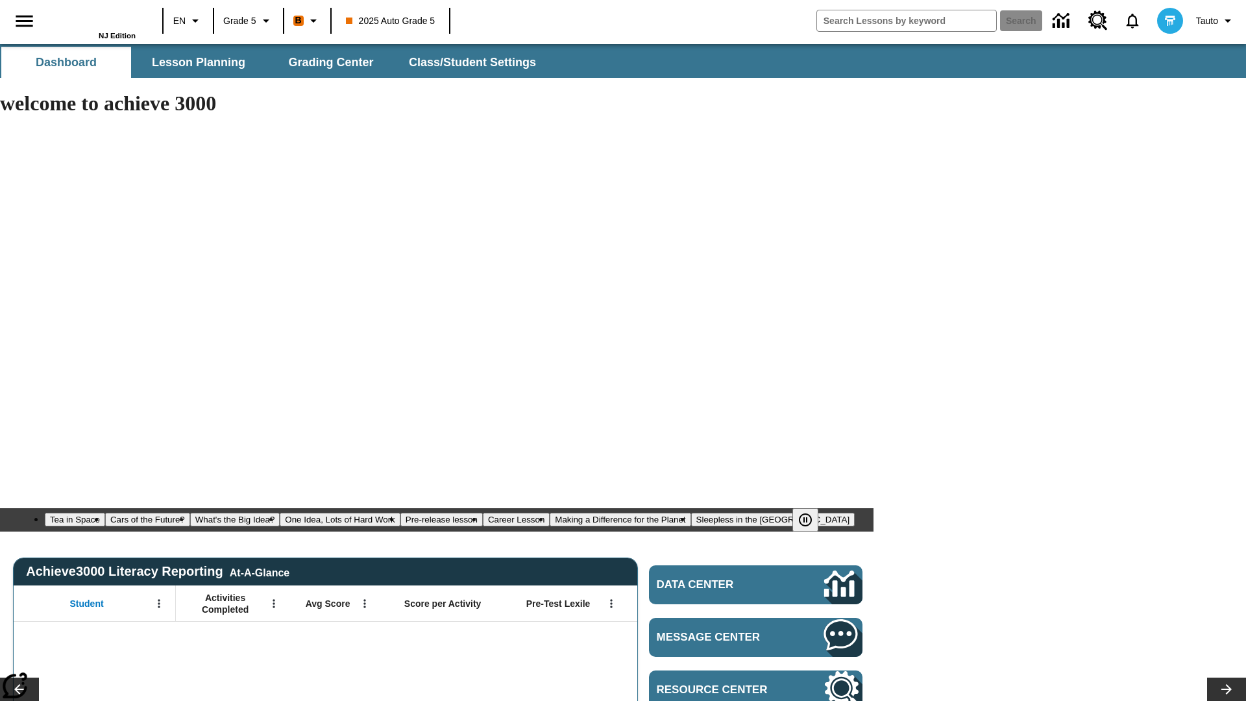 The height and width of the screenshot is (701, 1246). What do you see at coordinates (473, 62) in the screenshot?
I see `span: Class/Student Settings` at bounding box center [473, 62].